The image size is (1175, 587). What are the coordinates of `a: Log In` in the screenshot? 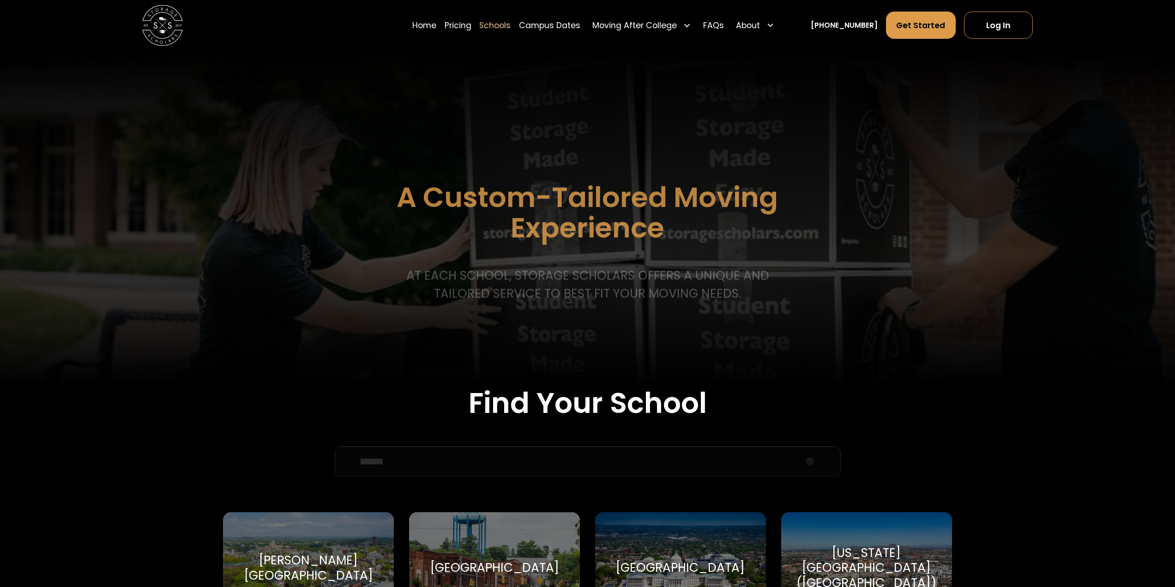 It's located at (998, 25).